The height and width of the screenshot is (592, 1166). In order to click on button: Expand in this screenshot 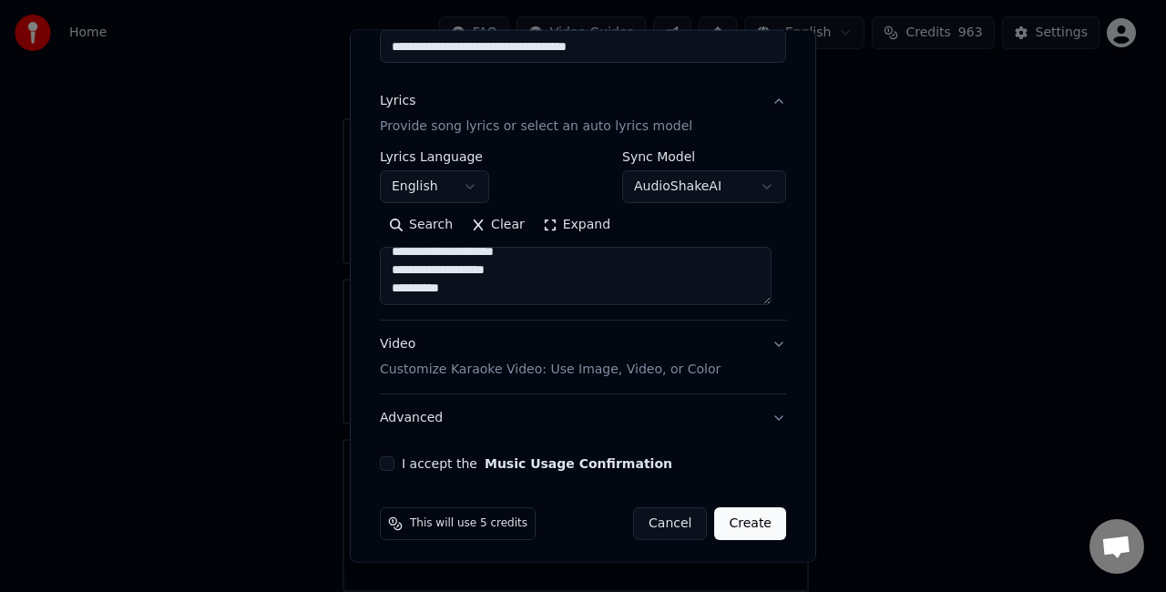, I will do `click(577, 225)`.